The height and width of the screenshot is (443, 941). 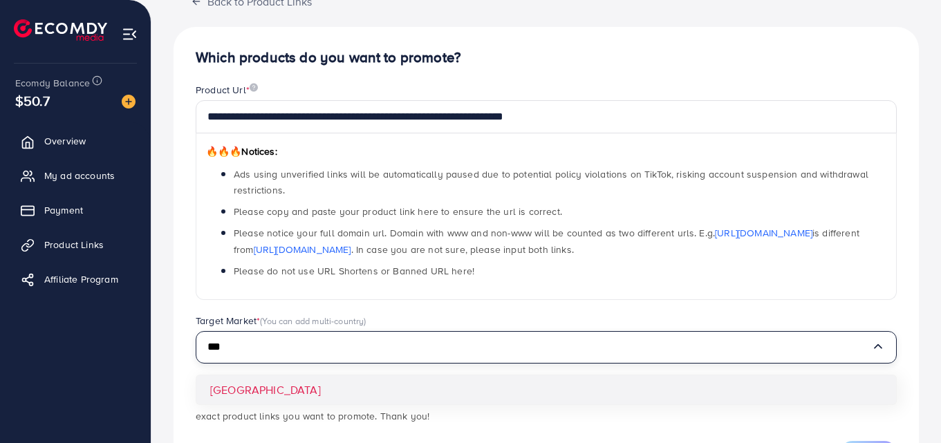 What do you see at coordinates (53, 83) in the screenshot?
I see `span: Ecomdy Balance` at bounding box center [53, 83].